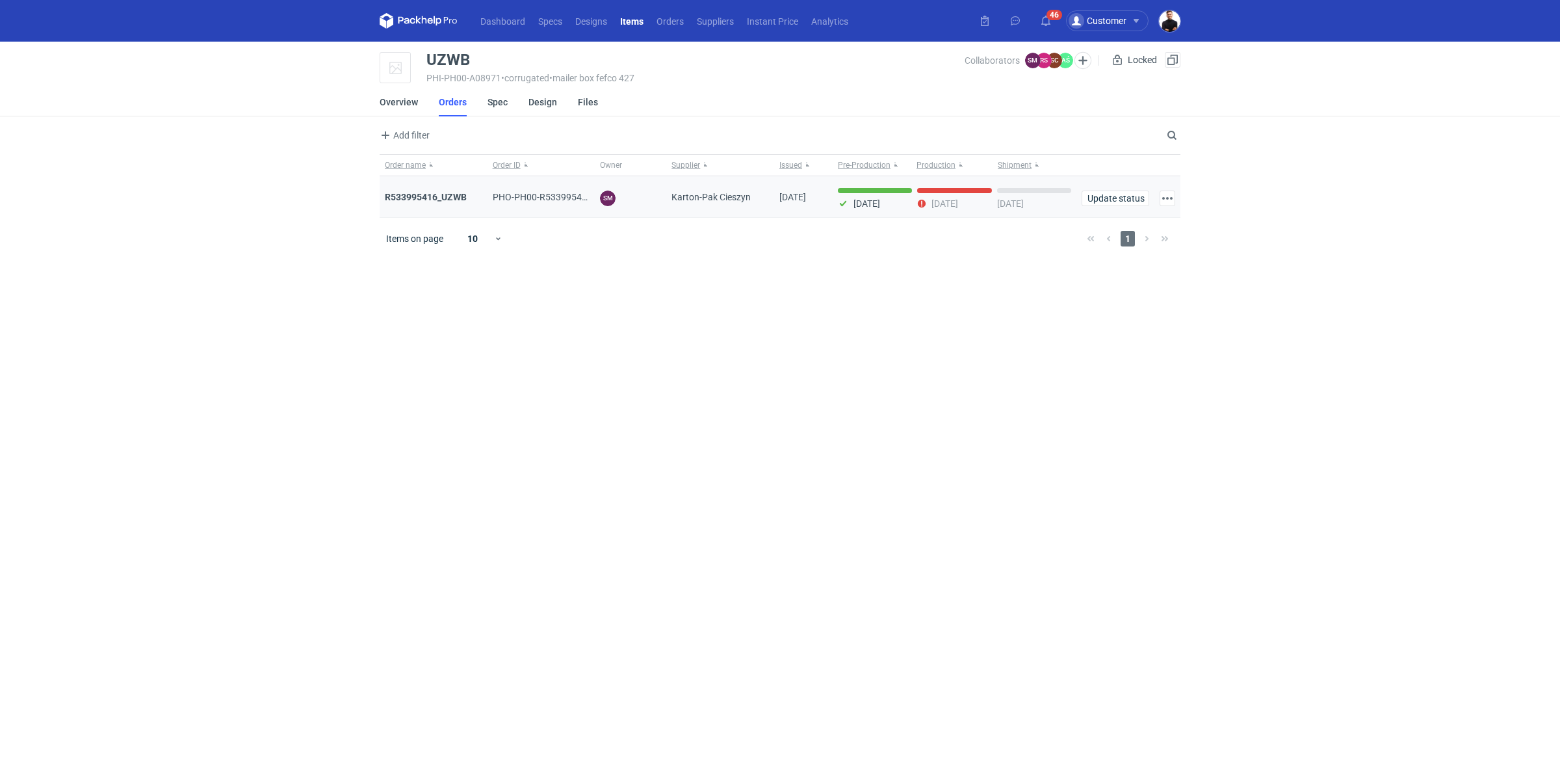 The image size is (1560, 759). What do you see at coordinates (1116, 198) in the screenshot?
I see `button: Update status` at bounding box center [1116, 198].